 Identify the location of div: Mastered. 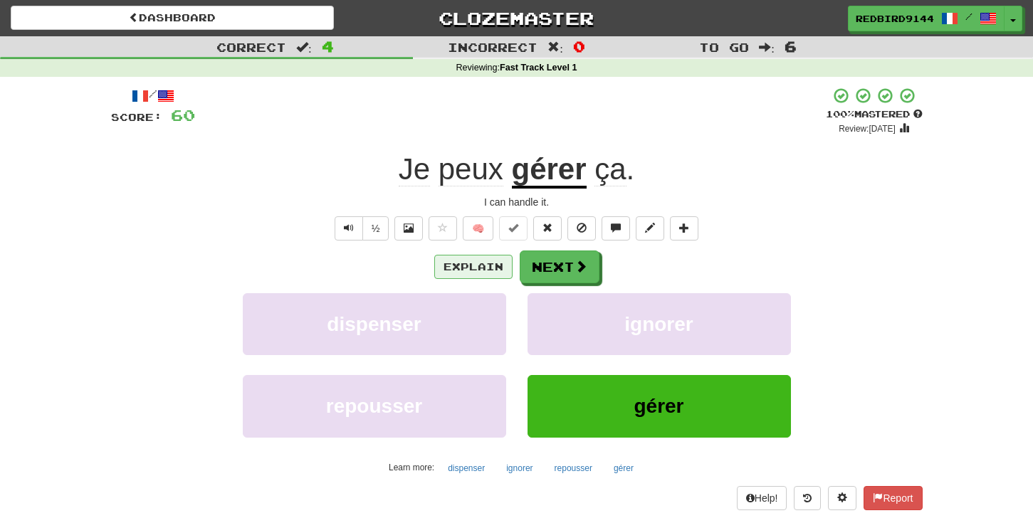
(874, 115).